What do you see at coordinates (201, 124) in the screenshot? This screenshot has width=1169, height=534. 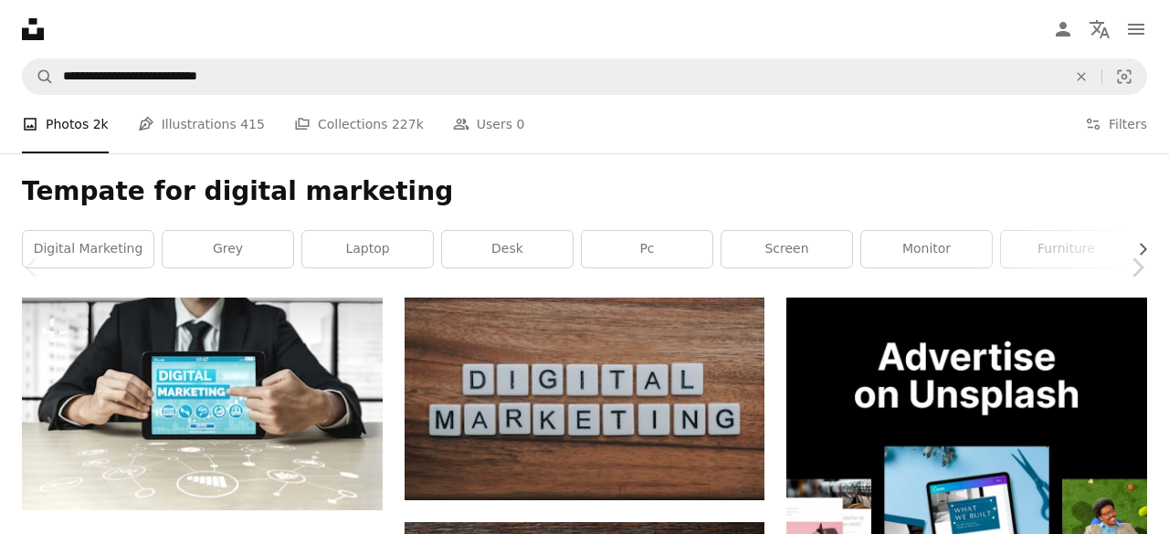 I see `a: Illustrations 415` at bounding box center [201, 124].